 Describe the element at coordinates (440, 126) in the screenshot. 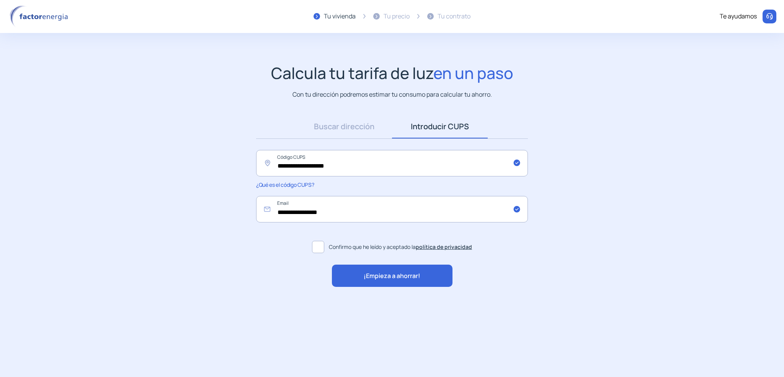

I see `a: Introducir CUPS` at that location.